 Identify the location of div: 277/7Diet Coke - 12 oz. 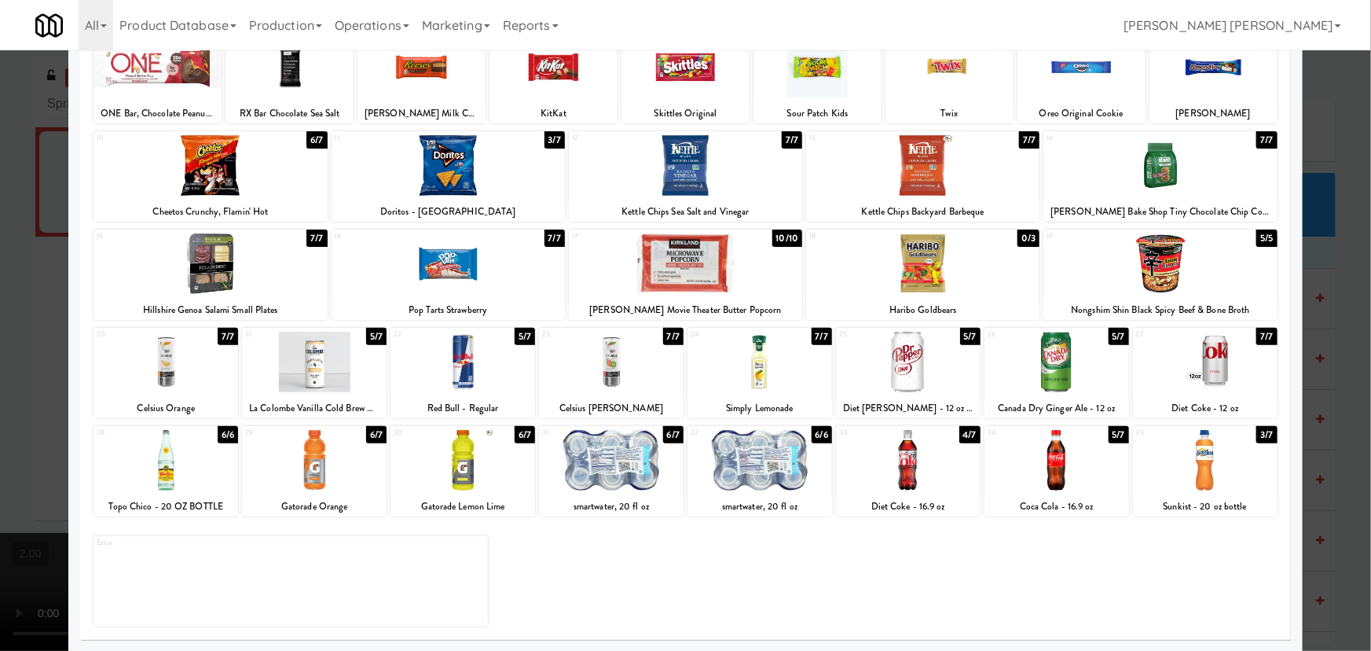
(1205, 372).